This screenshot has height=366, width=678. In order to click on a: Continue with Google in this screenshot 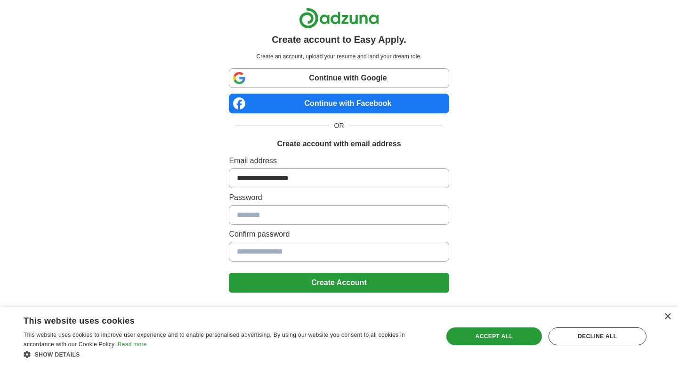, I will do `click(338, 78)`.